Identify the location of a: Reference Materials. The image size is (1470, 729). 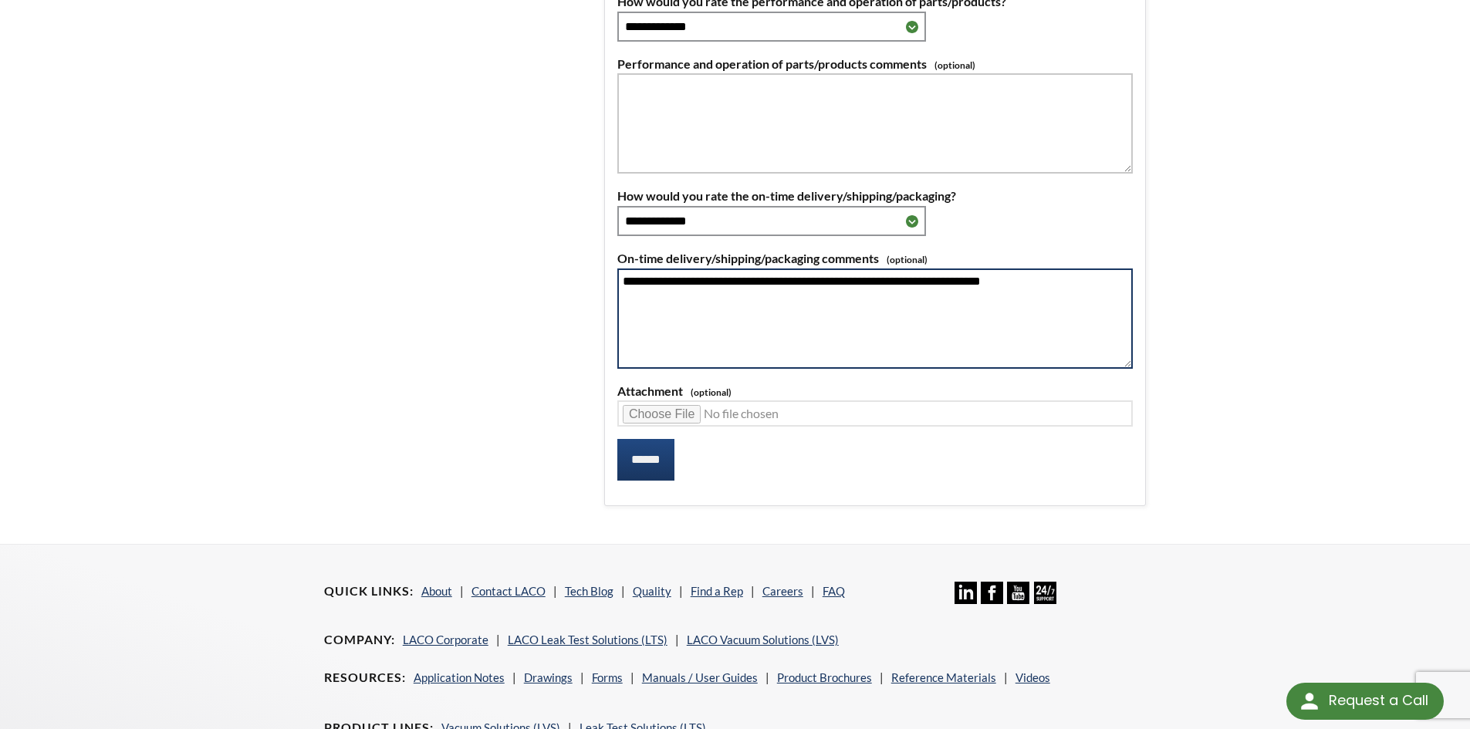
(944, 677).